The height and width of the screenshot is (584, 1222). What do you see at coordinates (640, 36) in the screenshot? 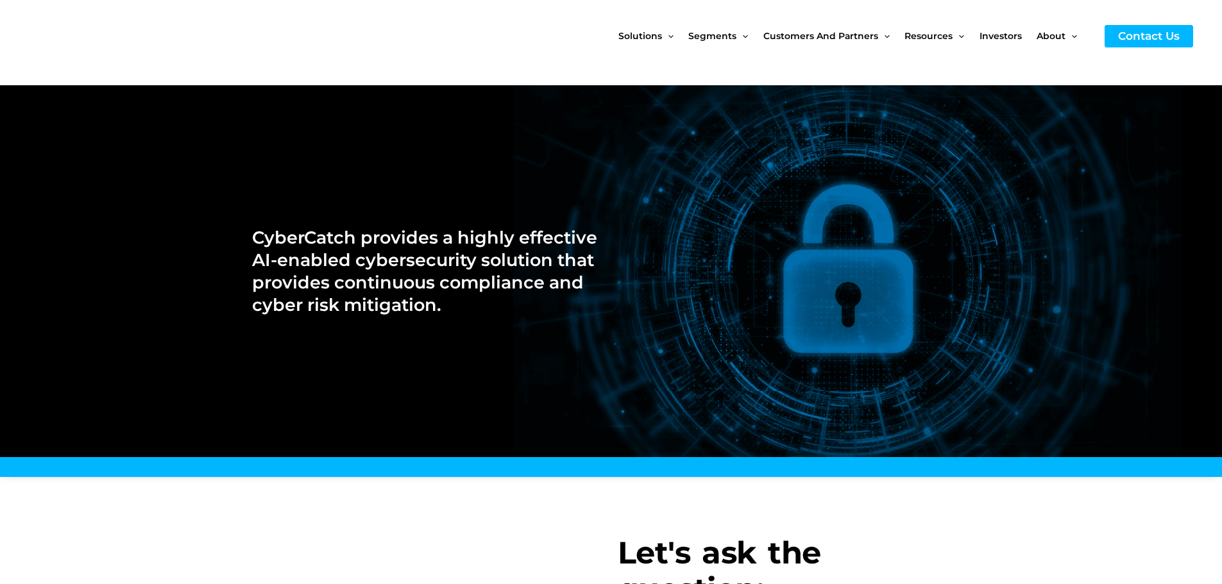
I see `span: Solutions` at bounding box center [640, 36].